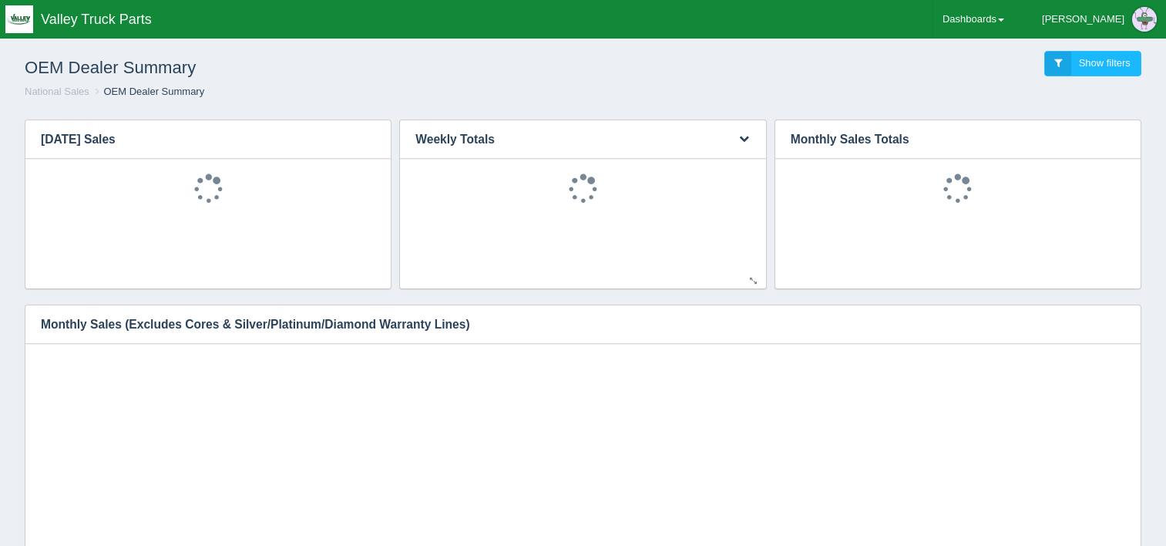 The width and height of the screenshot is (1166, 546). I want to click on span: Valley Truck Parts, so click(96, 19).